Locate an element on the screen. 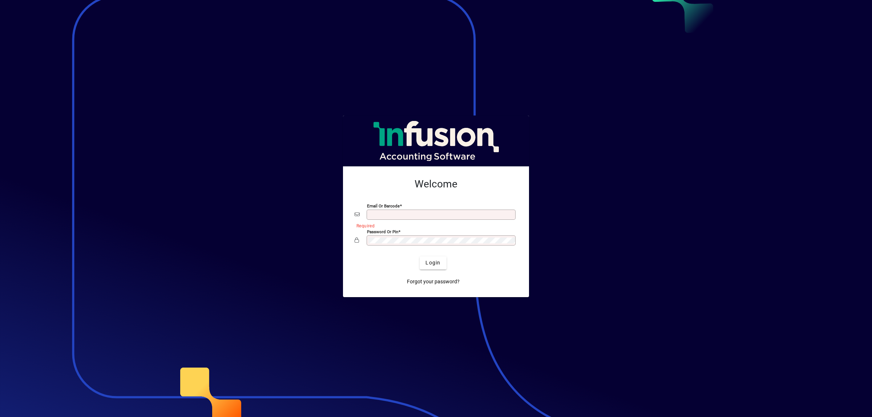 Image resolution: width=872 pixels, height=417 pixels. a: Forgot your password? is located at coordinates (433, 282).